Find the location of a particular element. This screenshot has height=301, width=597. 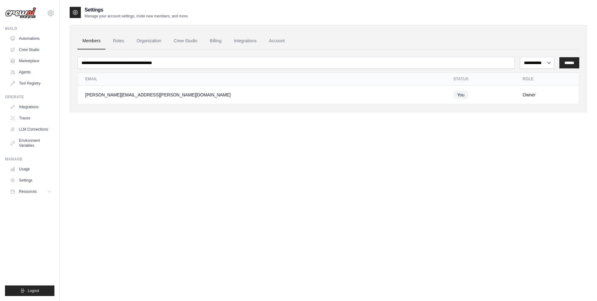

a: Billing is located at coordinates (216, 41).